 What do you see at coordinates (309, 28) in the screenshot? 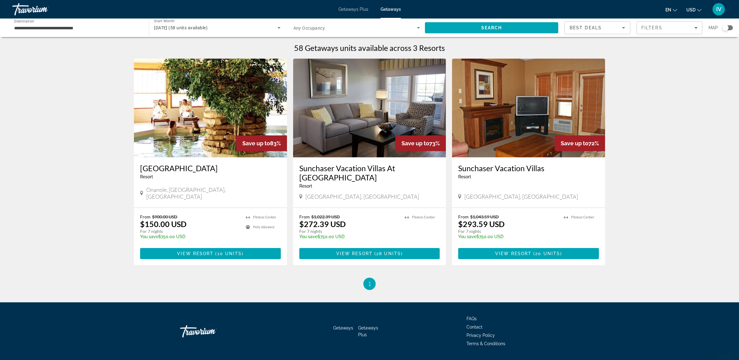
I see `span: Any Occupancy` at bounding box center [309, 28].